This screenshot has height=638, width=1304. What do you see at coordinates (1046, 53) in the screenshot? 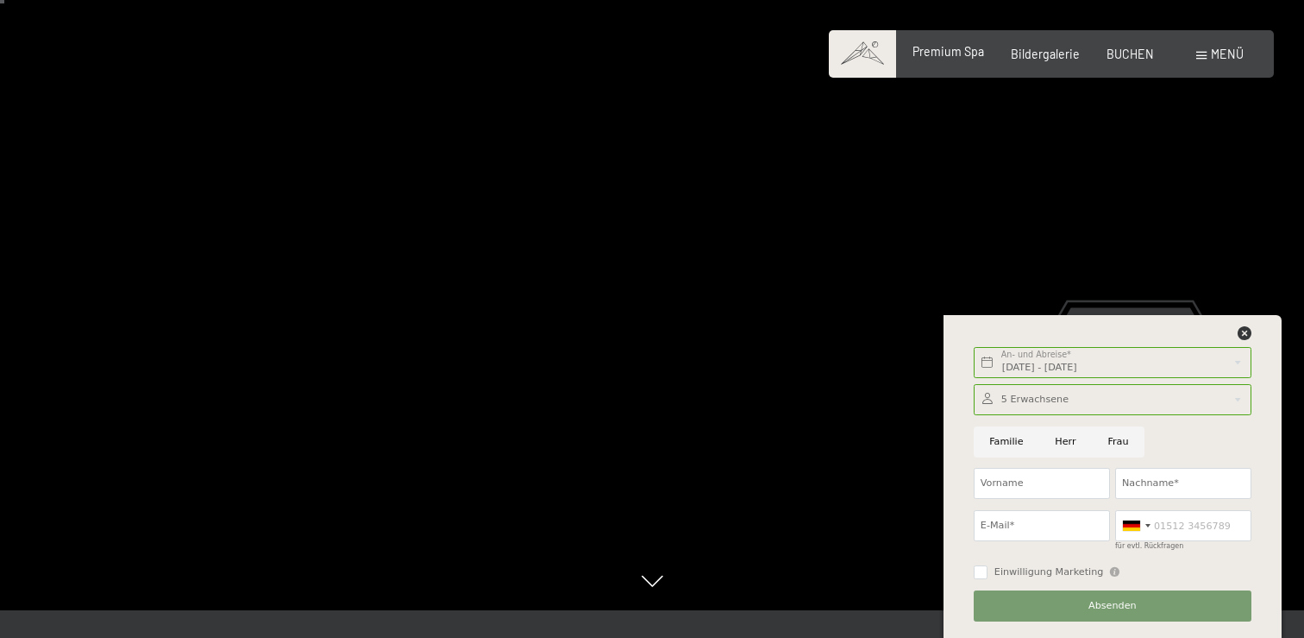
I see `span: Bildergalerie` at bounding box center [1046, 53].